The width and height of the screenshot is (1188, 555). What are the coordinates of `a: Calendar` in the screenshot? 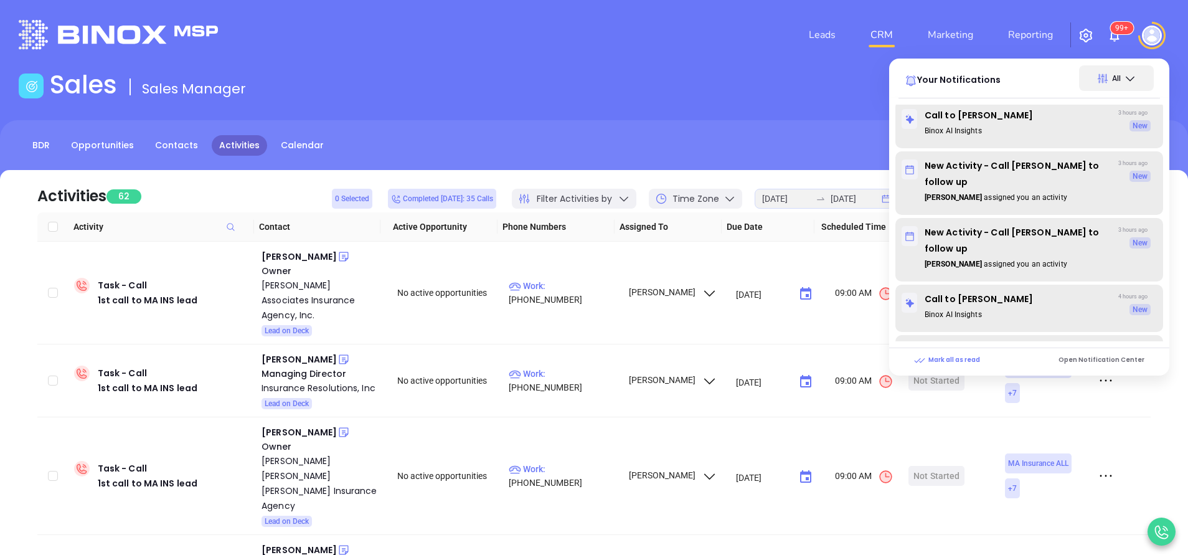 It's located at (302, 145).